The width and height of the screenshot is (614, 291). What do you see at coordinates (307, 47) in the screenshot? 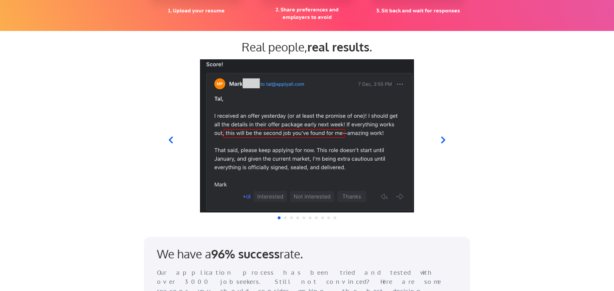
I see `div: Real people, .` at bounding box center [307, 47].